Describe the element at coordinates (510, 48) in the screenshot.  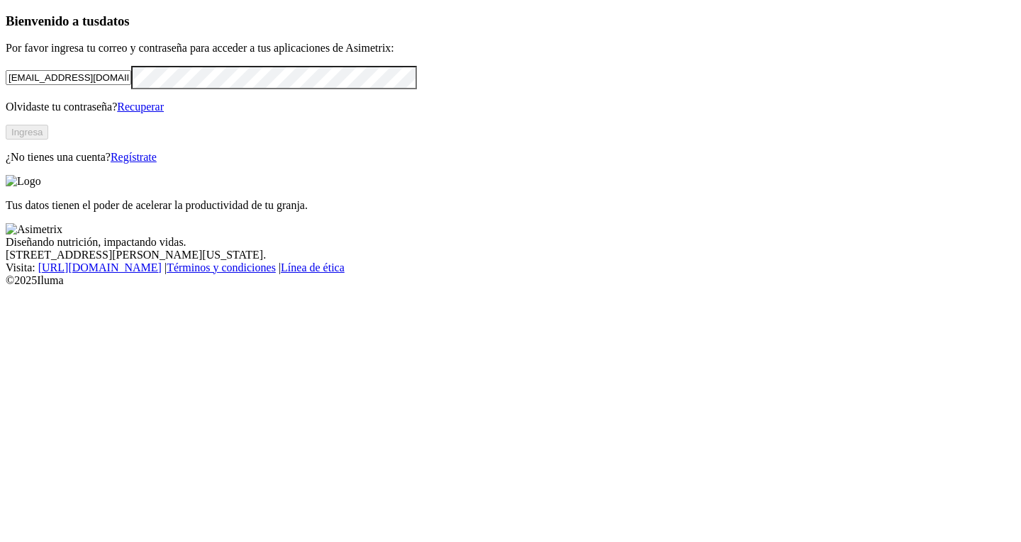
I see `p: Por favor ingresa tu correo y contraseña para acceder a tus aplicaciones de Asimetrix:` at that location.